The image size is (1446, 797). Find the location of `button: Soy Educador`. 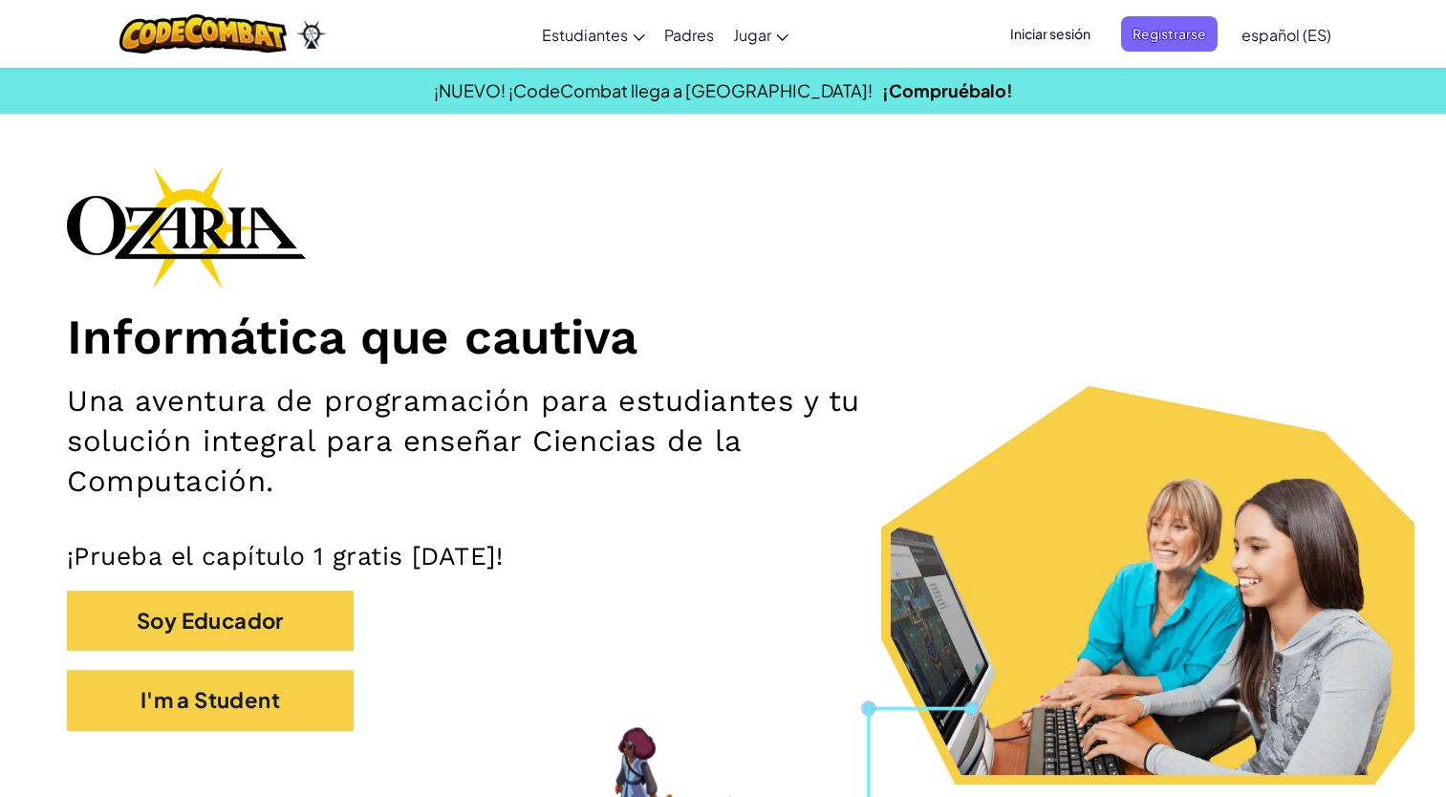

button: Soy Educador is located at coordinates (210, 620).